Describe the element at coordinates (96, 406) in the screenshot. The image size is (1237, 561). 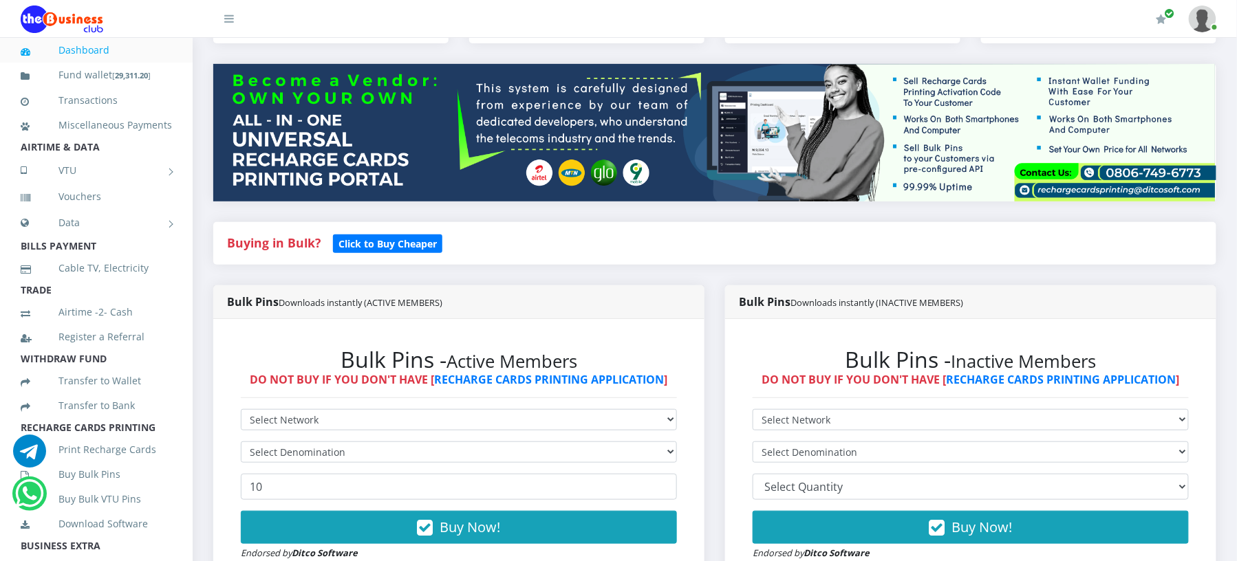
I see `a: Transfer to Bank` at that location.